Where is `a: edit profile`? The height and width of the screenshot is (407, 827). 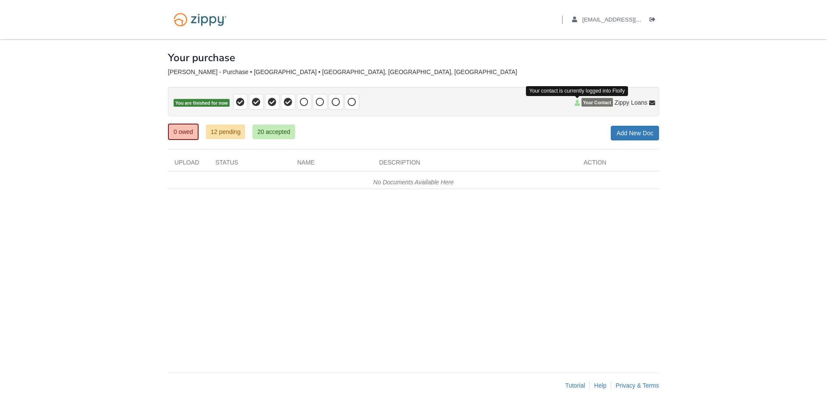 a: edit profile is located at coordinates (627, 21).